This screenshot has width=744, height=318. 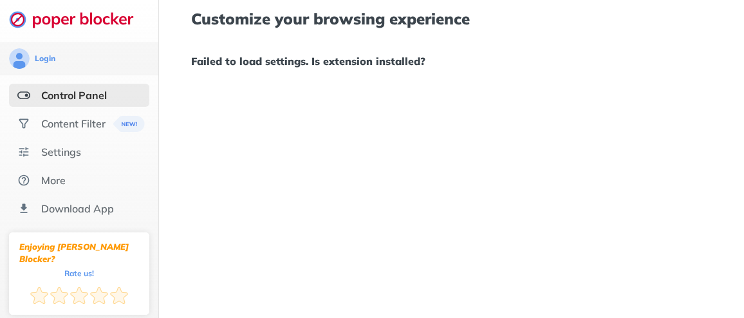 What do you see at coordinates (77, 209) in the screenshot?
I see `div: Download App` at bounding box center [77, 209].